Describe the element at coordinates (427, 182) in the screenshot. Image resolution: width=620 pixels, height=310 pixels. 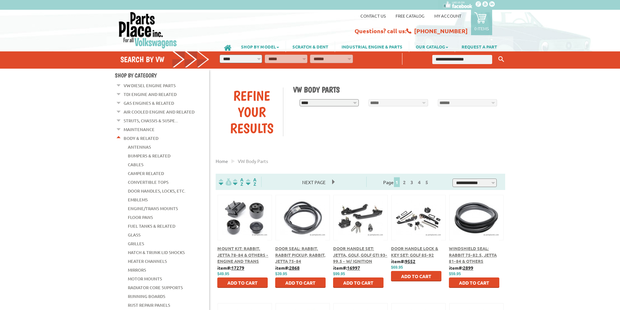
I see `a: 5` at that location.